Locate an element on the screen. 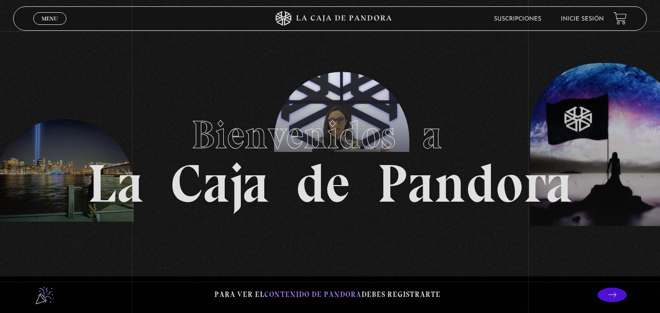 This screenshot has height=313, width=660. p: Para ver el debes registrarte is located at coordinates (327, 295).